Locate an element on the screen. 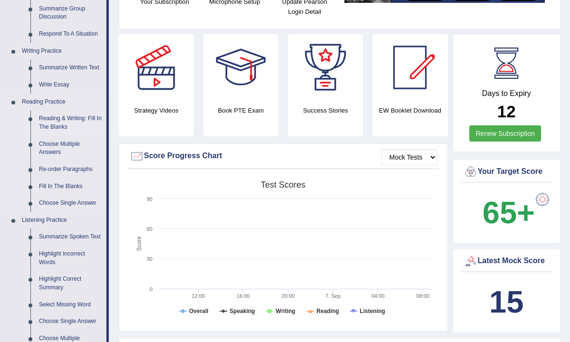  text: 08:00 is located at coordinates (423, 296).